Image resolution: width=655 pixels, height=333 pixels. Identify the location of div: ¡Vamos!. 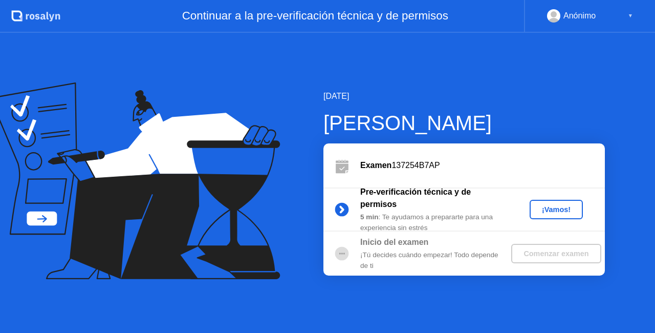
(557, 209).